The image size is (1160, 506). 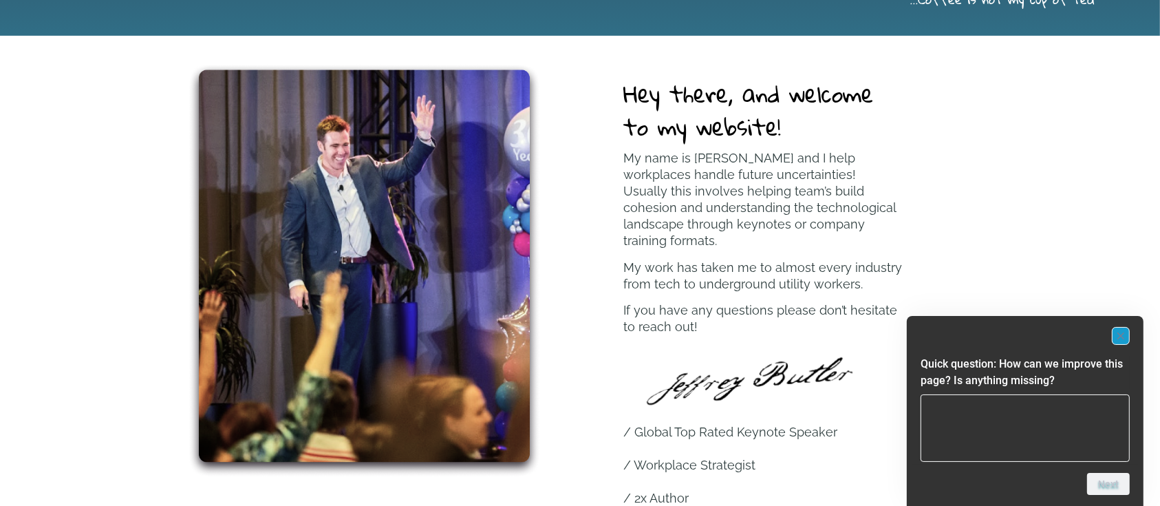 I want to click on p: If you have any questions please don’t hesitate to reach out!, so click(x=763, y=319).